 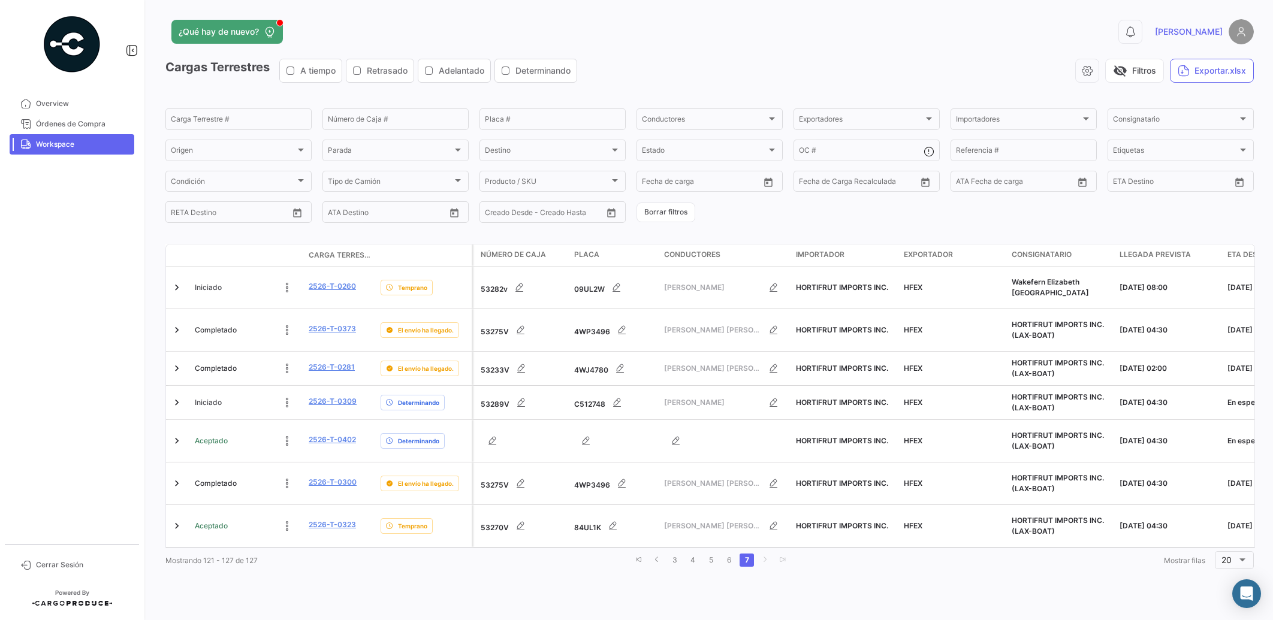 What do you see at coordinates (332, 329) in the screenshot?
I see `a: 2526-T-0373` at bounding box center [332, 329].